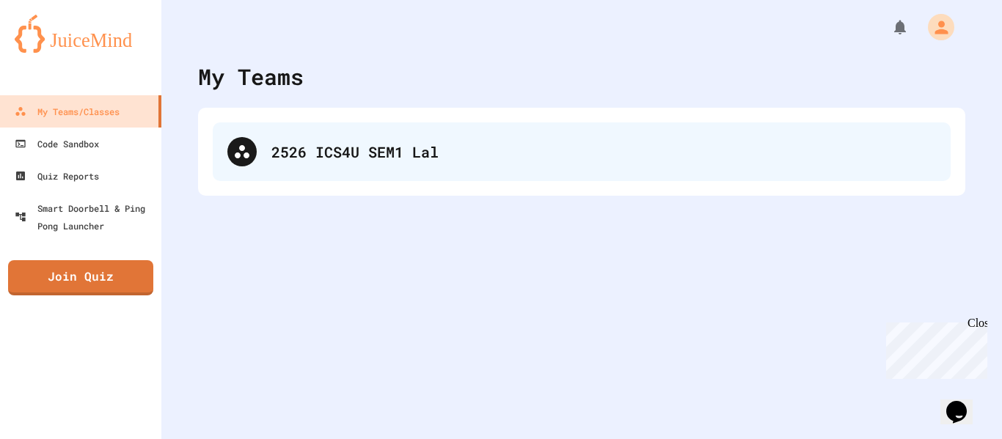 Image resolution: width=1002 pixels, height=439 pixels. I want to click on a: Join Quiz, so click(81, 278).